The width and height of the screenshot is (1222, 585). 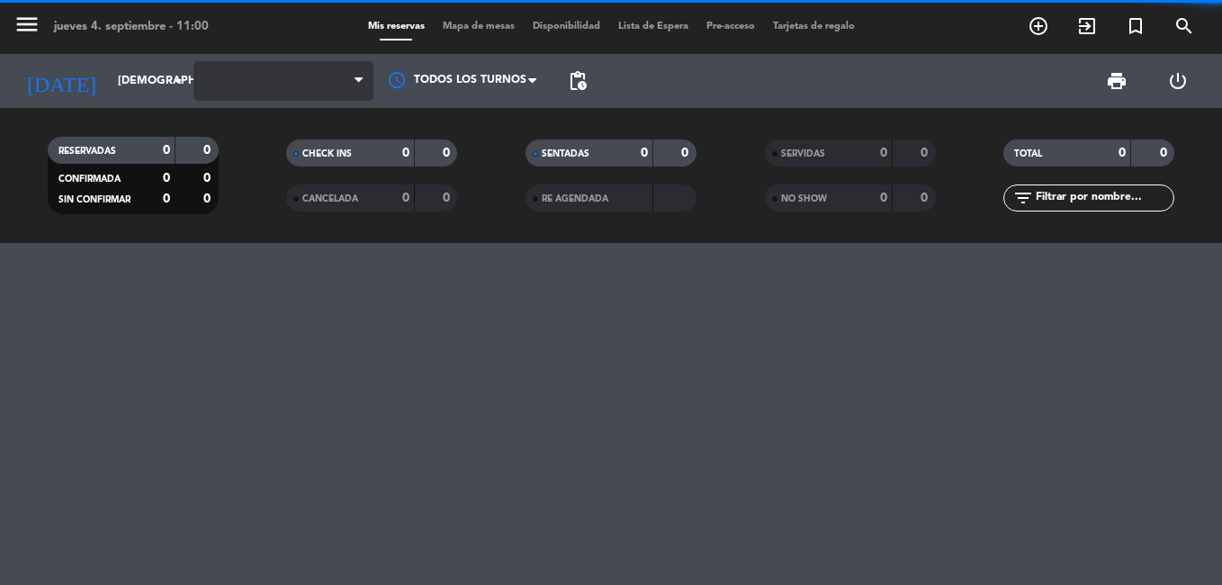 What do you see at coordinates (89, 179) in the screenshot?
I see `span: CONFIRMADA` at bounding box center [89, 179].